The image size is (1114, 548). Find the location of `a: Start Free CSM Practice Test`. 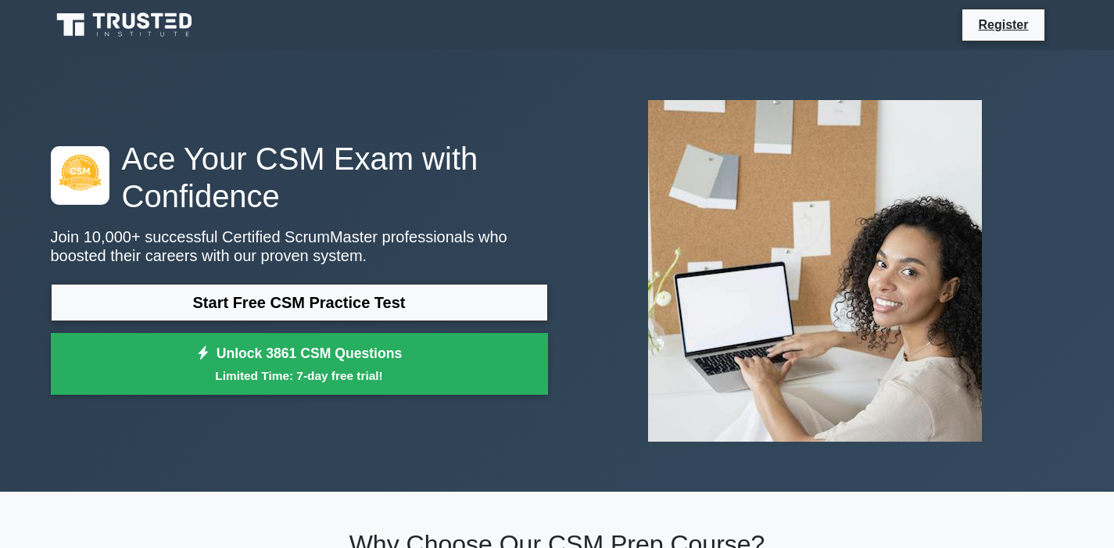

a: Start Free CSM Practice Test is located at coordinates (299, 302).